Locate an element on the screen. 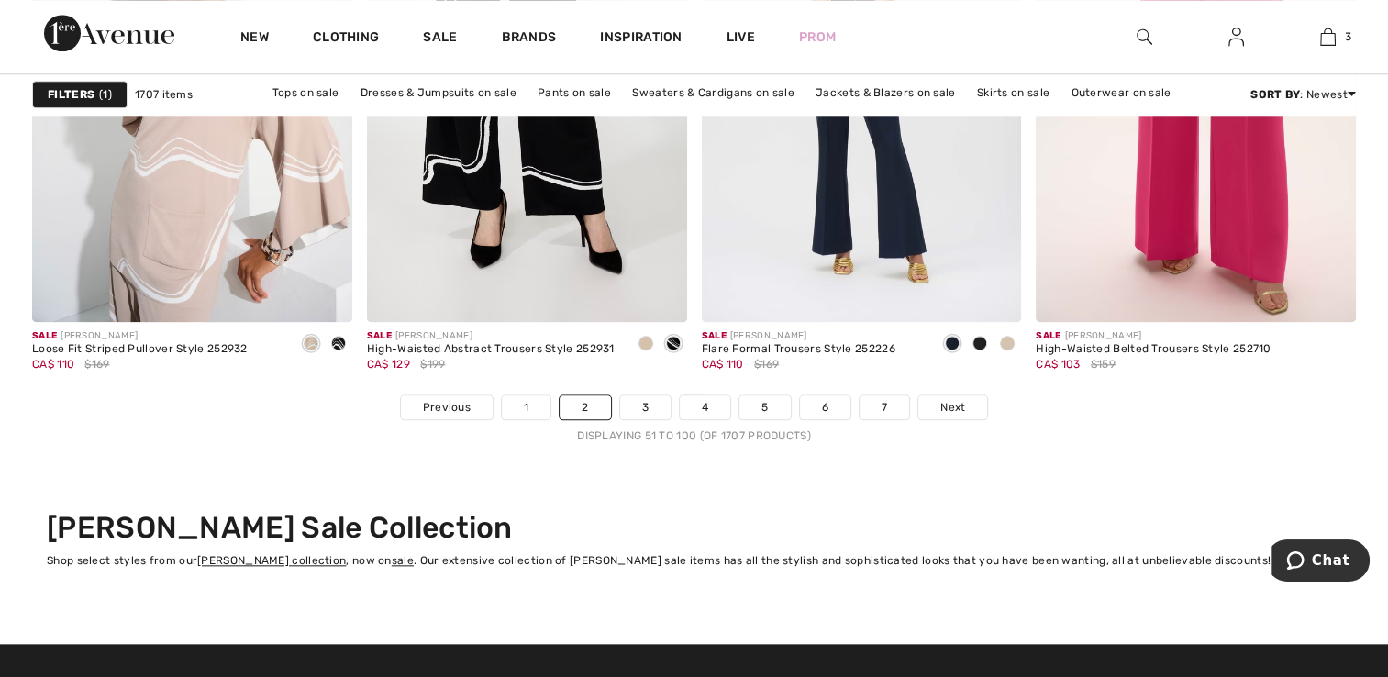  span: Chat is located at coordinates (59, 21).